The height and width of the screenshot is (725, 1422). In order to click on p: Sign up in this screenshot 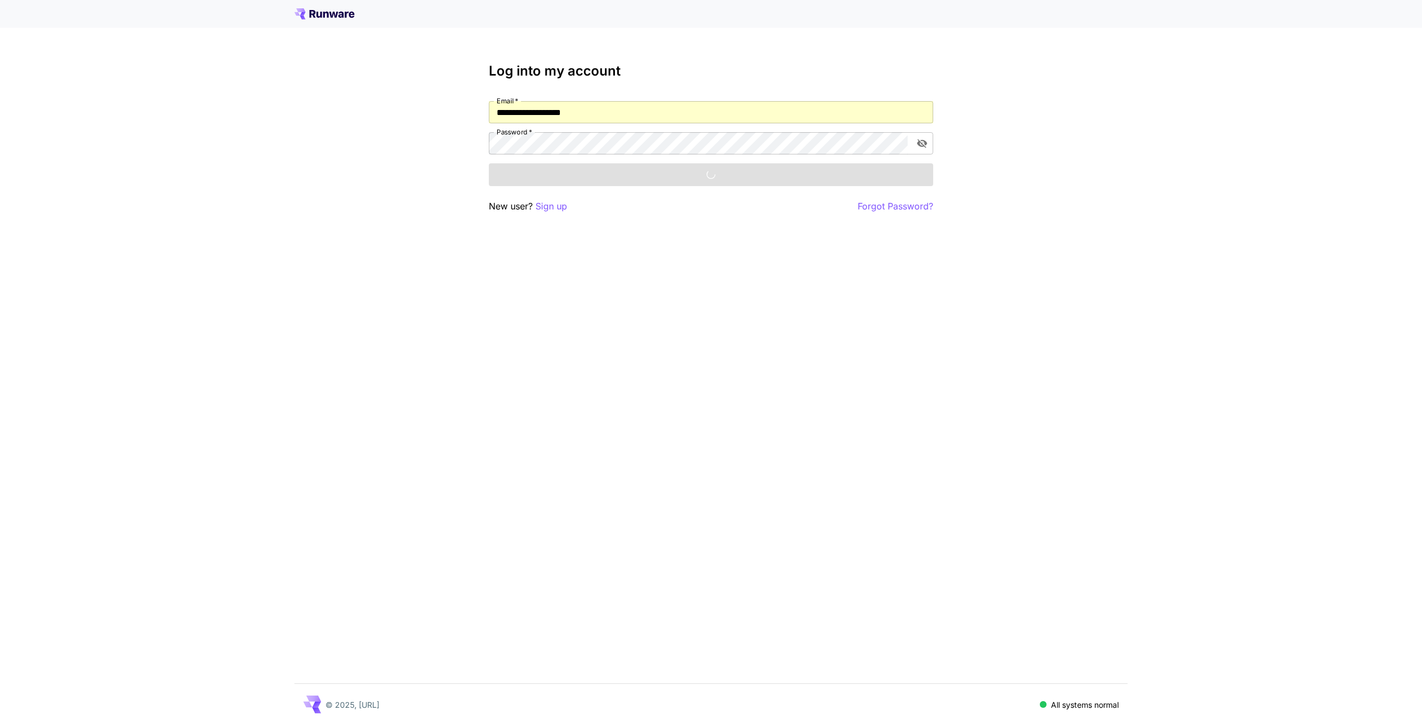, I will do `click(551, 206)`.